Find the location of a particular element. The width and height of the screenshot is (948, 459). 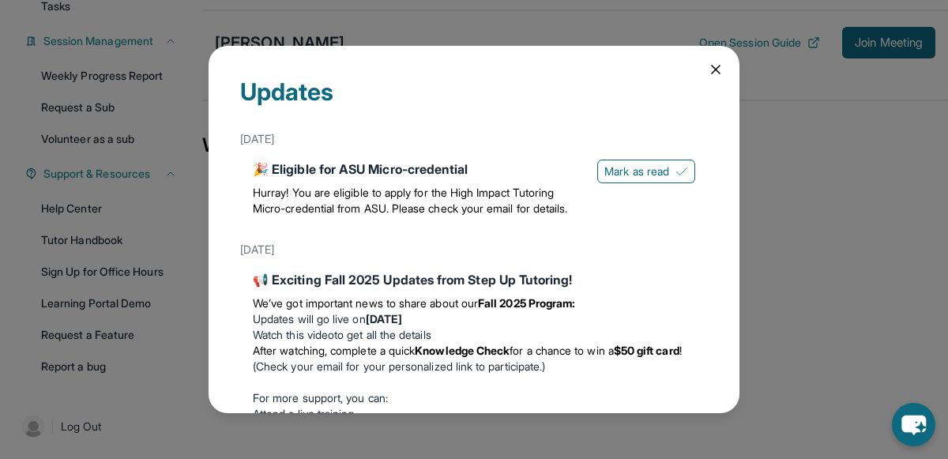

span: After watching, complete a quick is located at coordinates (333, 350).